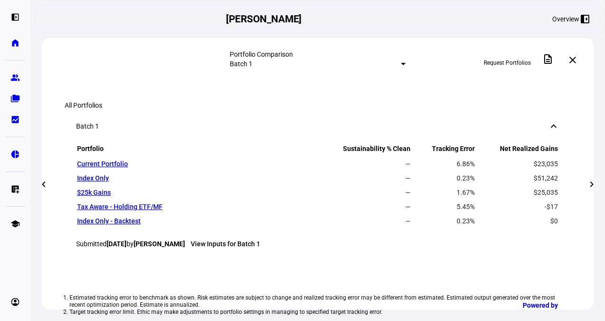 This screenshot has height=321, width=605. I want to click on th: Tracking Error, so click(444, 150).